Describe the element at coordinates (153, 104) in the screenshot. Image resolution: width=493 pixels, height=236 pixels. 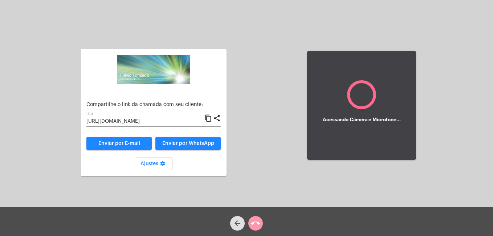
I see `p: Compartilhe o link da chamada com seu cliente:` at that location.